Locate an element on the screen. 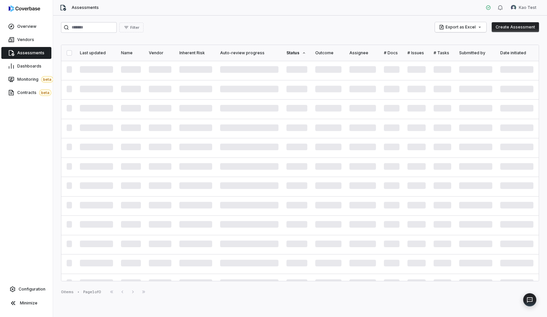  span: Contracts is located at coordinates (34, 93).